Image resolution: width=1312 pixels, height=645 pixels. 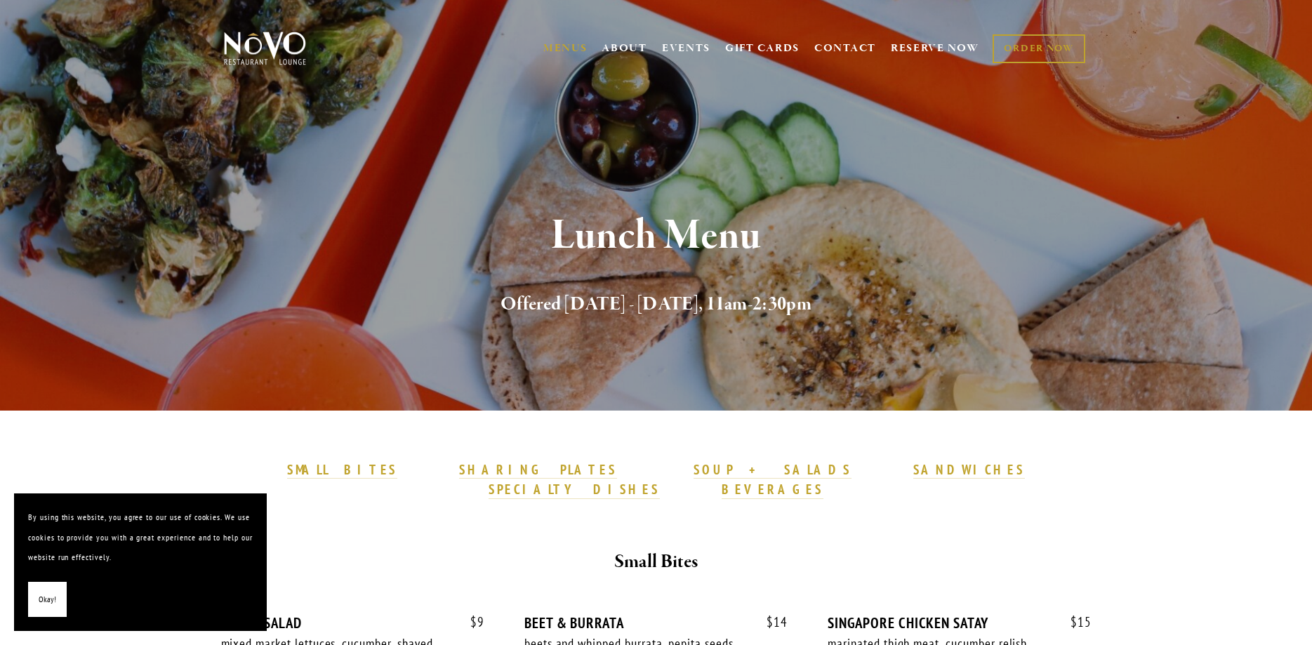 What do you see at coordinates (47, 599) in the screenshot?
I see `span: Okay!` at bounding box center [47, 599].